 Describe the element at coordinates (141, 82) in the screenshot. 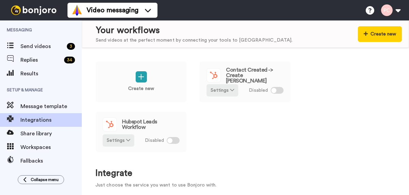

I see `a: Create new` at that location.